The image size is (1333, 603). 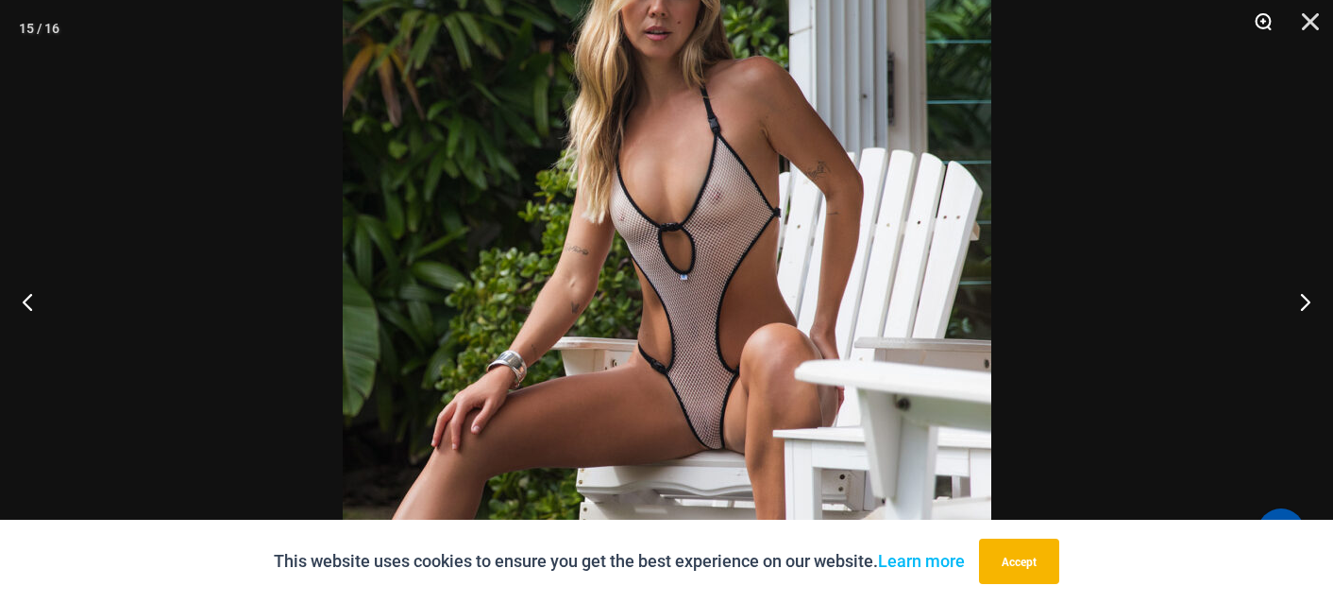 What do you see at coordinates (1298, 301) in the screenshot?
I see `button: Next` at bounding box center [1298, 301].